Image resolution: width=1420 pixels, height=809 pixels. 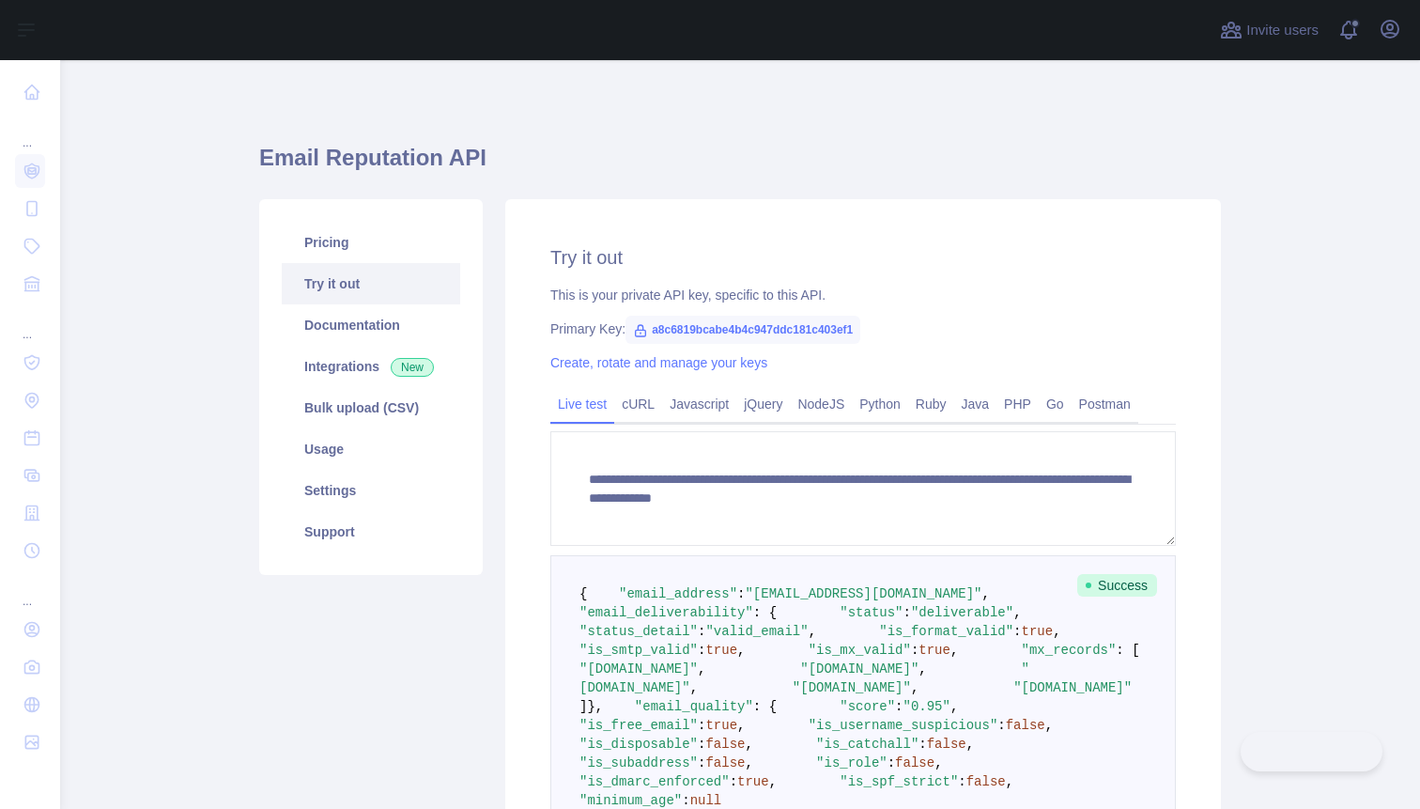 I want to click on a: jQuery, so click(x=763, y=404).